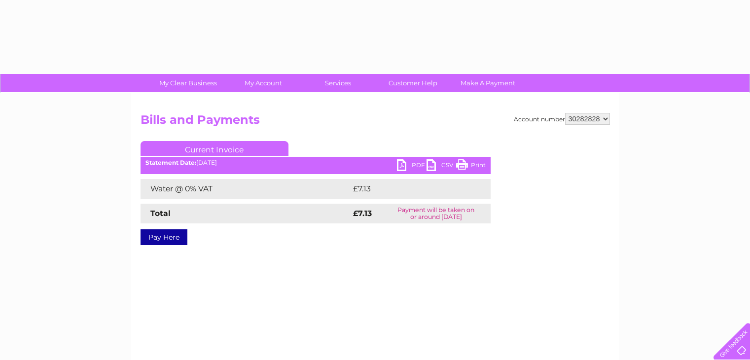 The image size is (750, 360). What do you see at coordinates (188, 83) in the screenshot?
I see `a: My Clear Business` at bounding box center [188, 83].